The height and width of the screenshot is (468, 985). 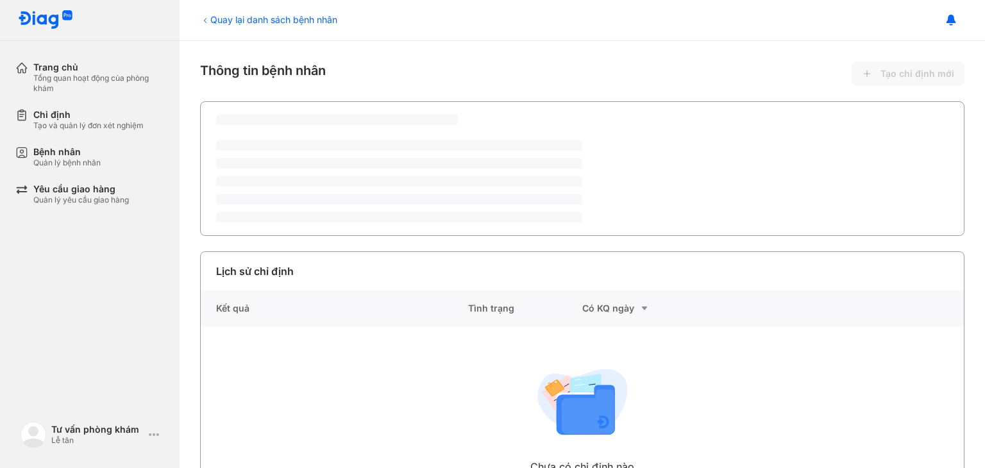 I want to click on div: Có KQ ngày, so click(x=640, y=309).